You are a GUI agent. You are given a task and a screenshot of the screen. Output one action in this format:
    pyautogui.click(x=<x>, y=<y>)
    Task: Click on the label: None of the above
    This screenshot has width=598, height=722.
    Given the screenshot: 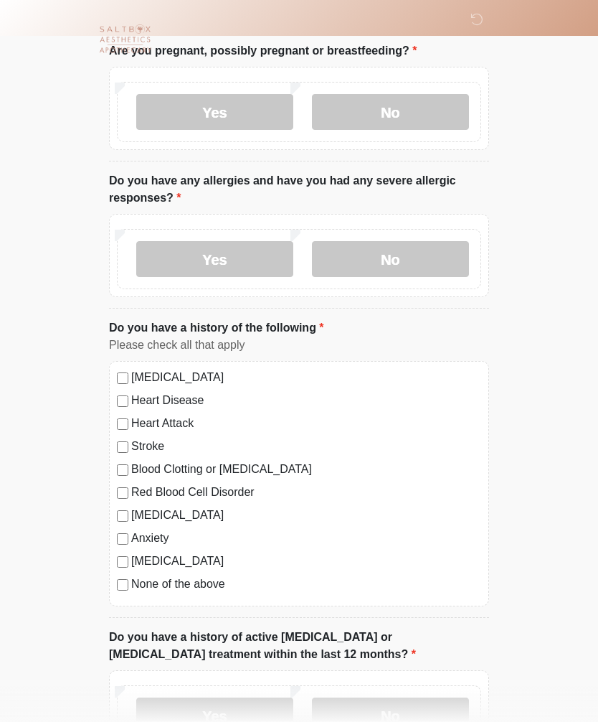 What is the action you would take?
    pyautogui.click(x=306, y=584)
    